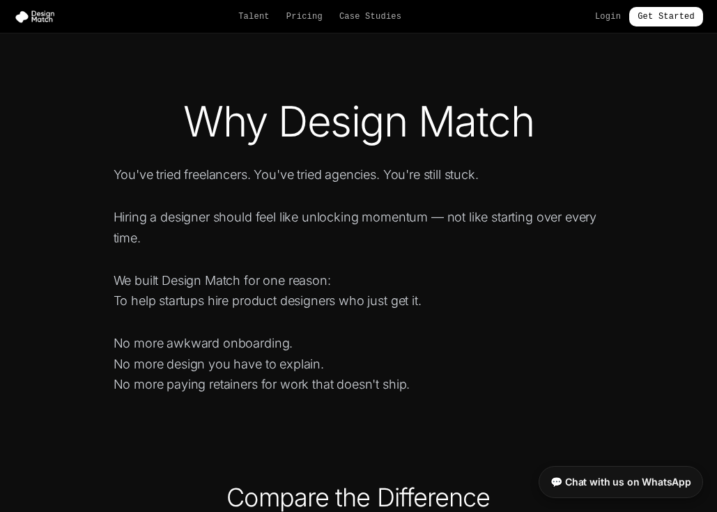 The image size is (717, 512). I want to click on p: No more awkward onboarding. No more design you have to explain. No more paying retainers for work..., so click(370, 364).